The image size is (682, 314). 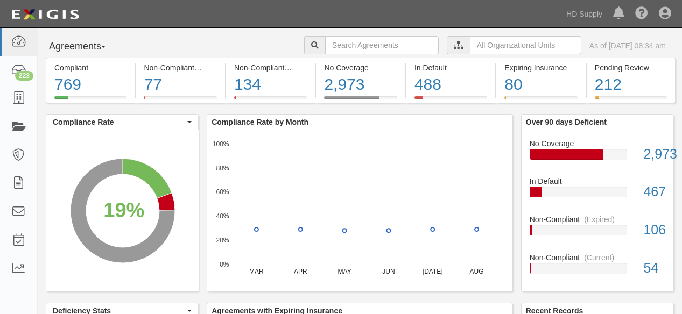 I want to click on text: 0%, so click(x=225, y=264).